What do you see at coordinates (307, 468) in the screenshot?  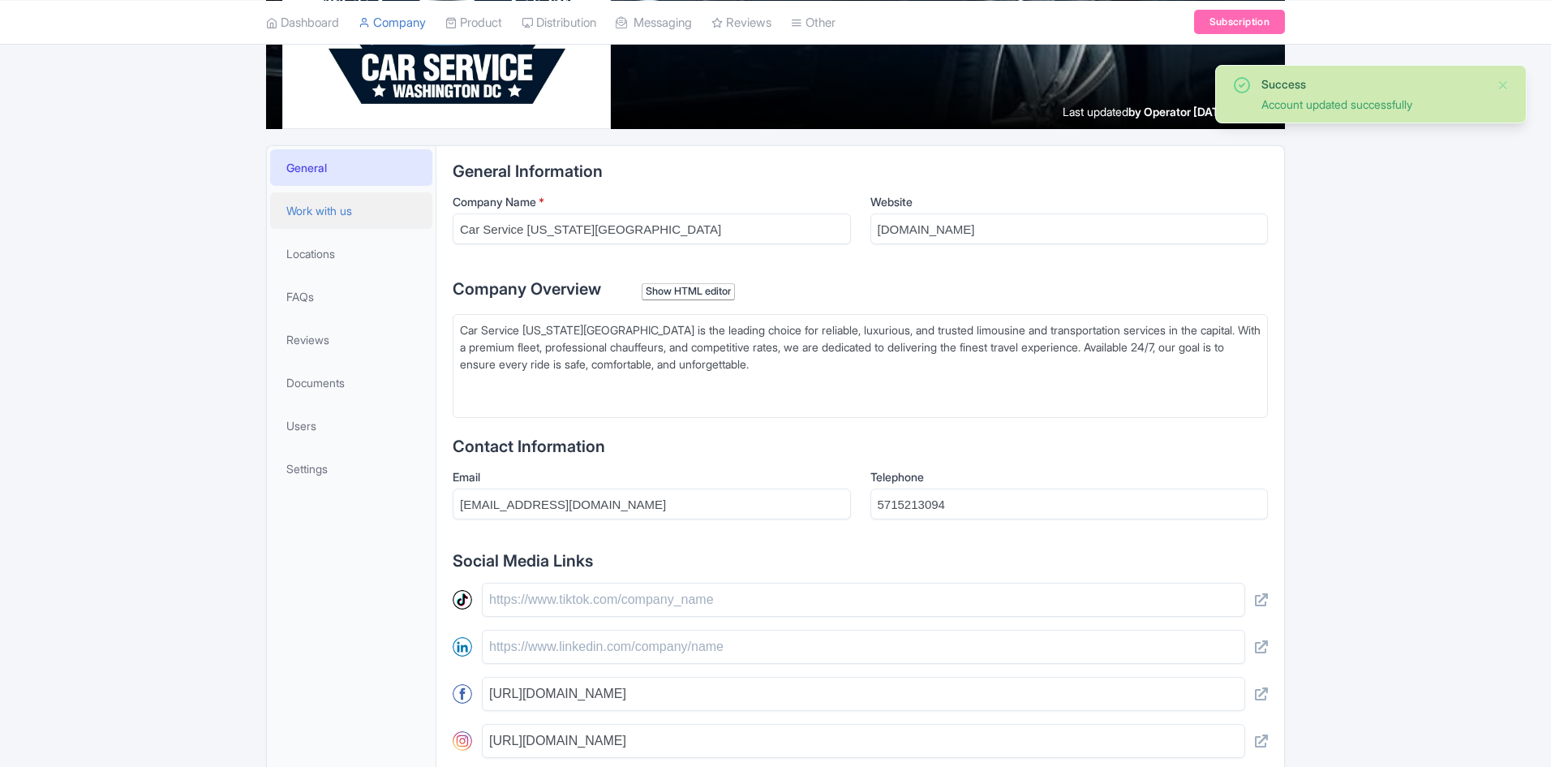 I see `span: Settings` at bounding box center [307, 468].